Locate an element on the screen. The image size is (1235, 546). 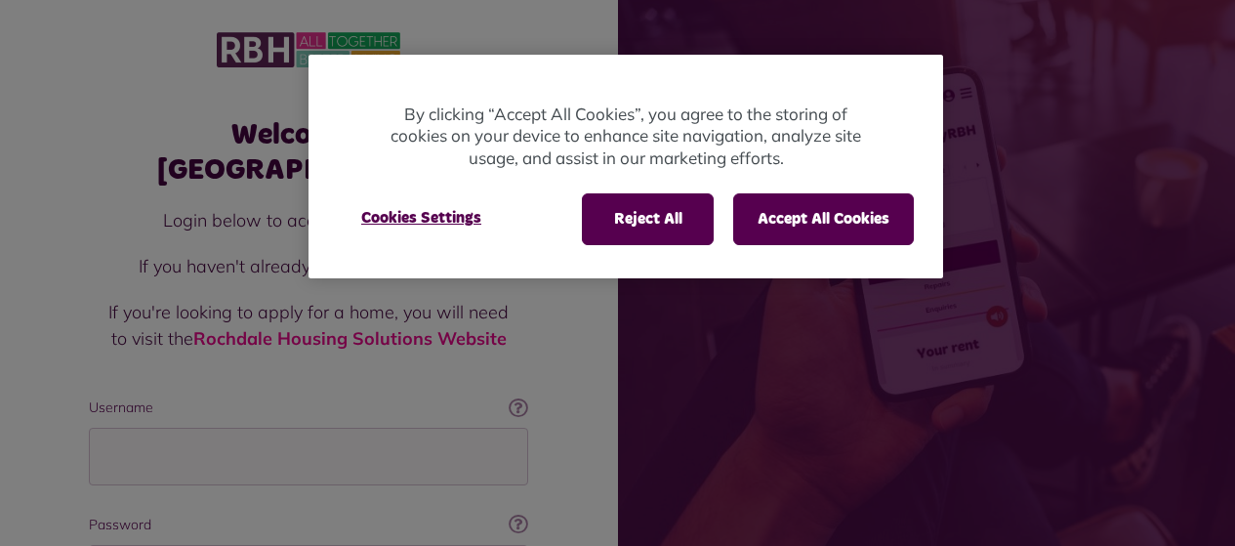
div: Cookie banner is located at coordinates (626, 166).